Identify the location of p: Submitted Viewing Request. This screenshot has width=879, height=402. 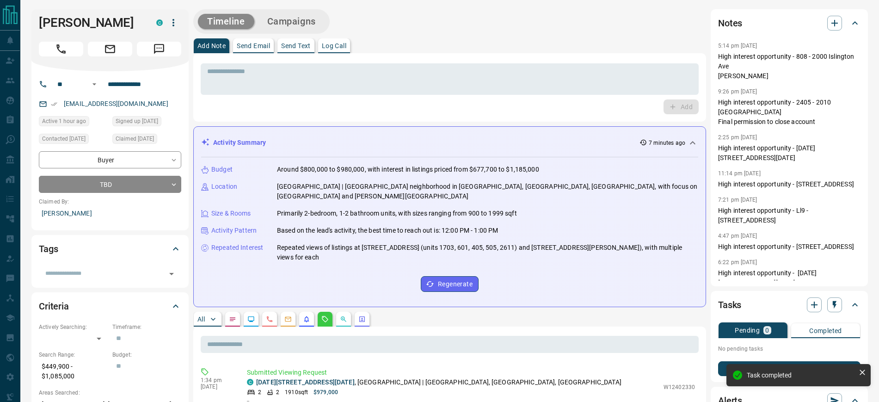
(471, 372).